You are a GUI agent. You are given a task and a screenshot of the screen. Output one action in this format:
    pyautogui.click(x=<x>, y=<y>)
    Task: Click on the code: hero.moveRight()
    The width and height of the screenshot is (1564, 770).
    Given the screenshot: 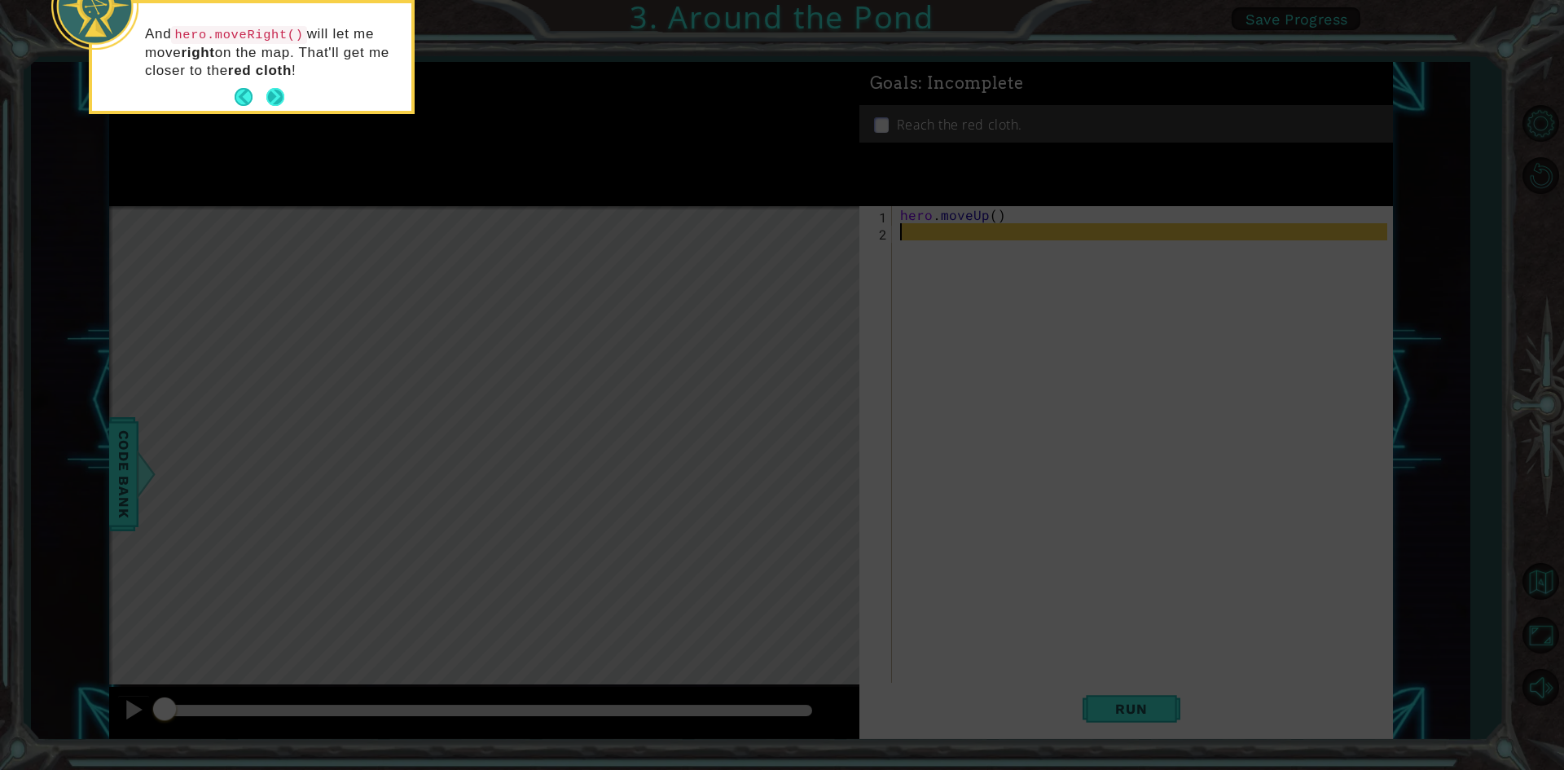 What is the action you would take?
    pyautogui.click(x=239, y=35)
    